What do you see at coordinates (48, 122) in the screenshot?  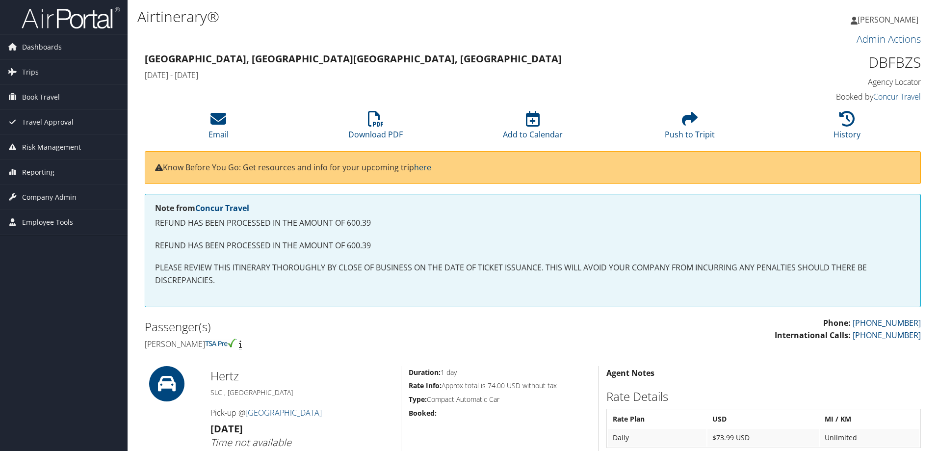 I see `span: Travel Approval` at bounding box center [48, 122].